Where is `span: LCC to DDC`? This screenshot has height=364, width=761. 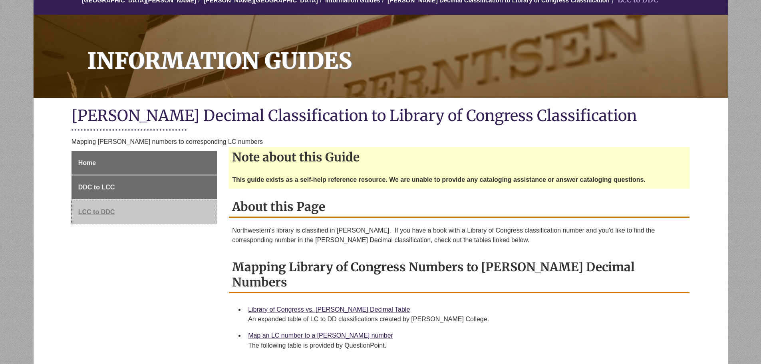
span: LCC to DDC is located at coordinates (97, 212).